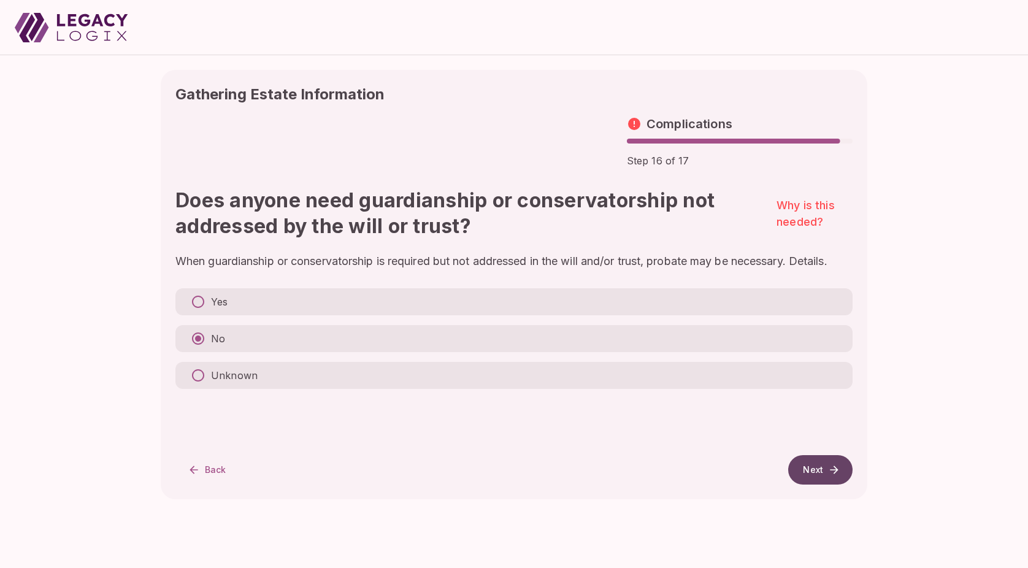 Image resolution: width=1028 pixels, height=568 pixels. What do you see at coordinates (280, 94) in the screenshot?
I see `span: Gathering Estate Information` at bounding box center [280, 94].